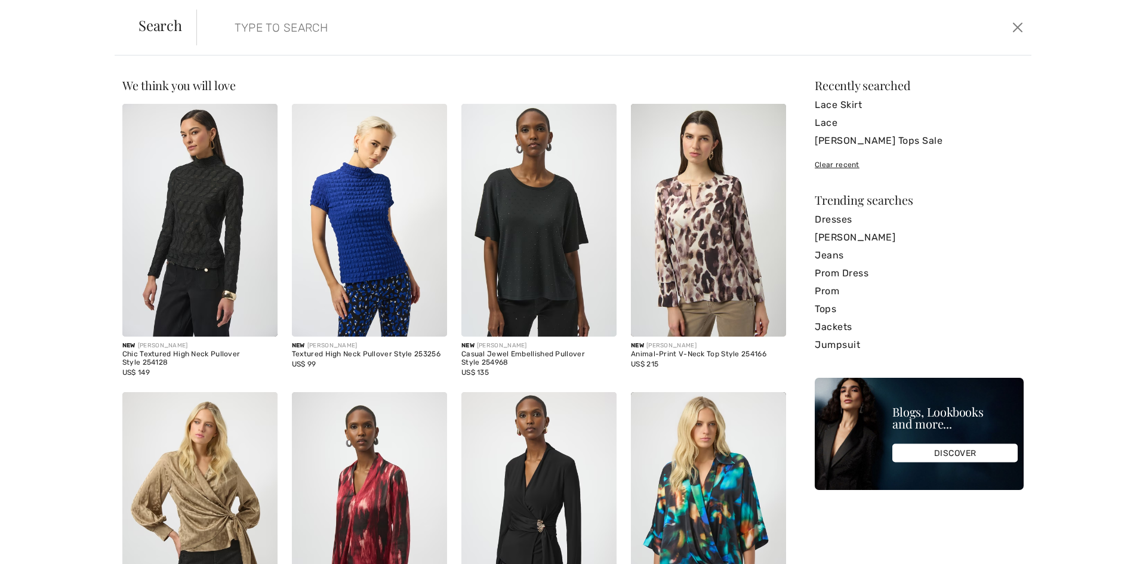 The height and width of the screenshot is (564, 1146). Describe the element at coordinates (370, 355) in the screenshot. I see `div: Textured High Neck Pullover Style 253256` at that location.